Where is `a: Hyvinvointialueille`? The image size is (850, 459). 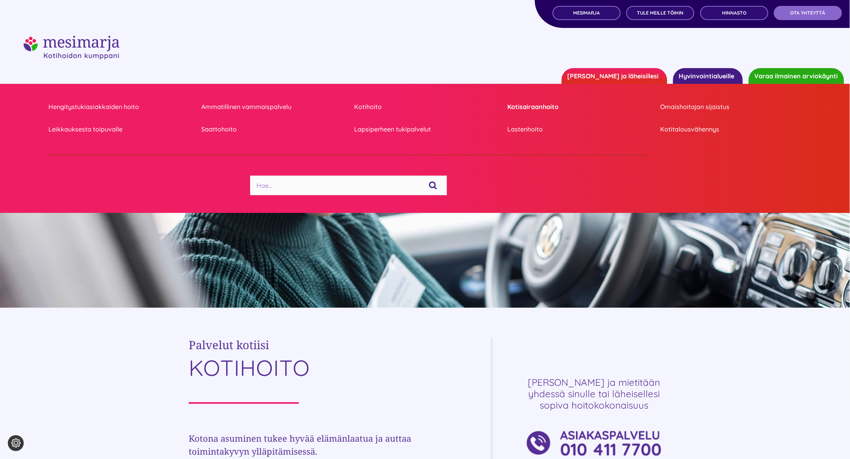
a: Hyvinvointialueille is located at coordinates (708, 76).